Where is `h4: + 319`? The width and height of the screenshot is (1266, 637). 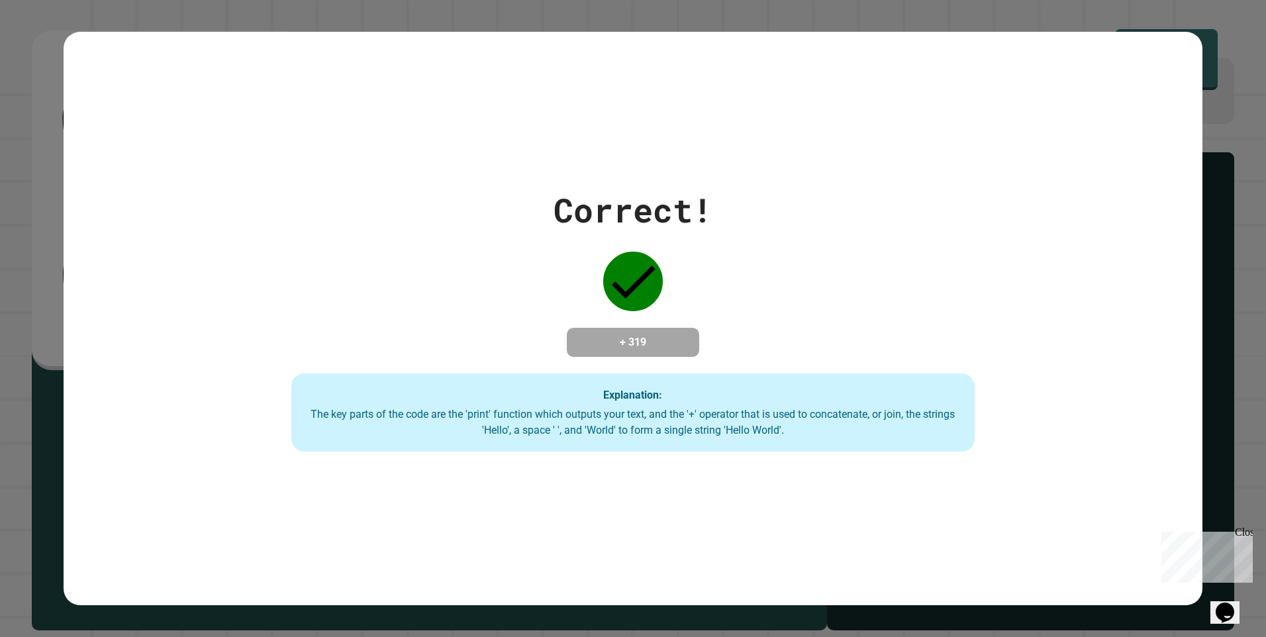 h4: + 319 is located at coordinates (633, 342).